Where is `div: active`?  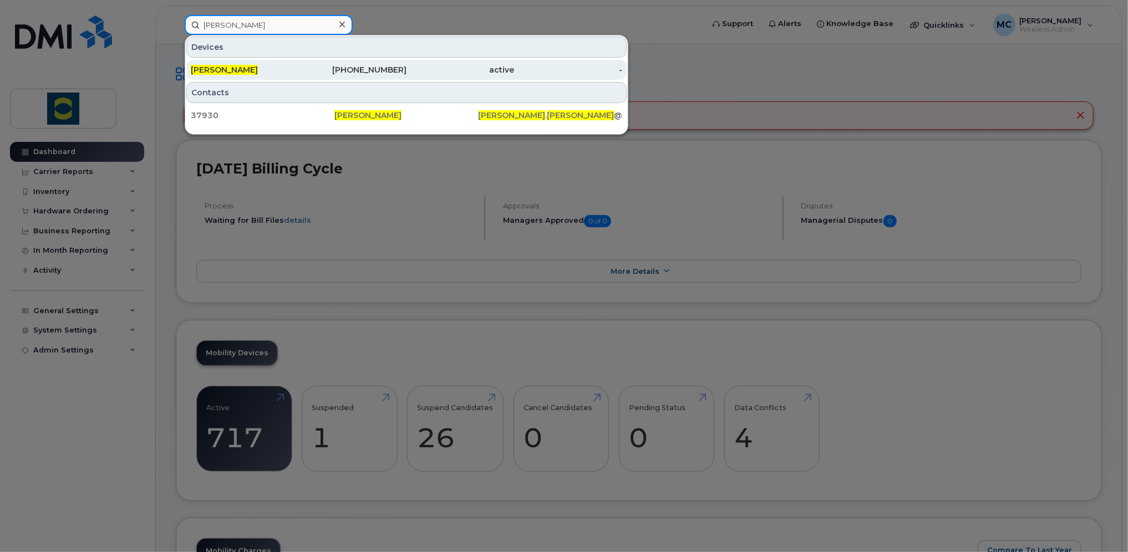 div: active is located at coordinates (460, 70).